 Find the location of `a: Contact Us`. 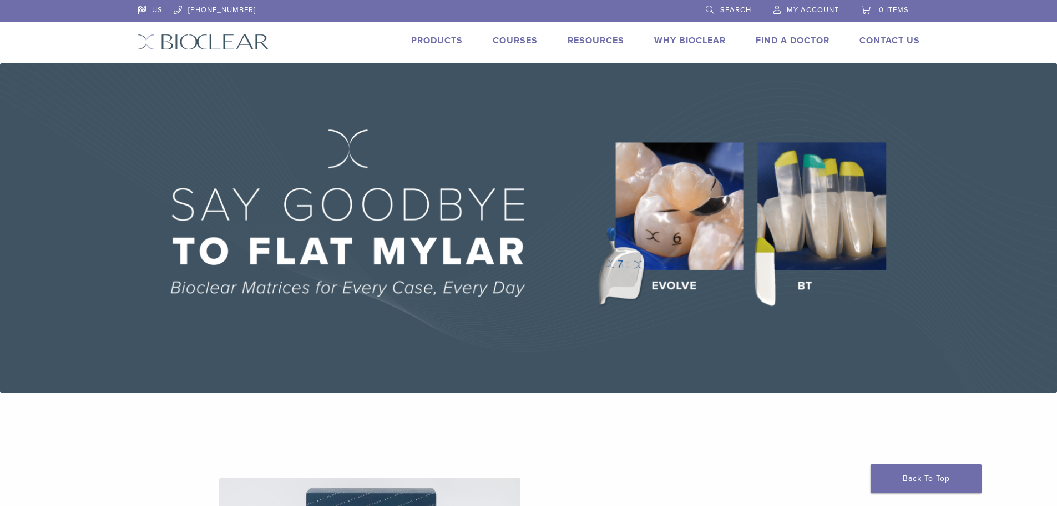

a: Contact Us is located at coordinates (890, 41).